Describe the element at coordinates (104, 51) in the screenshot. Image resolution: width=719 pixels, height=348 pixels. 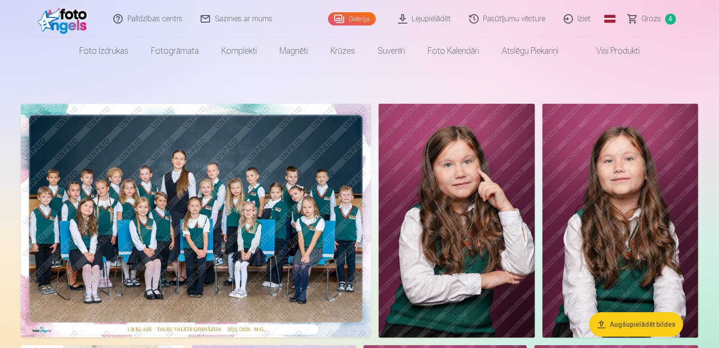
I see `a: Foto izdrukas` at that location.